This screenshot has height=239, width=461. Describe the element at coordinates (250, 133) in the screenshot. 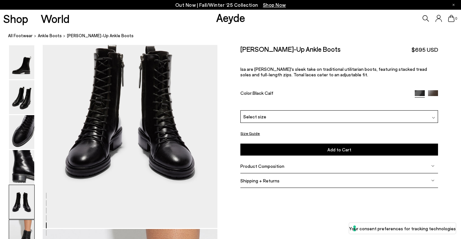

I see `button: Size Guide` at that location.